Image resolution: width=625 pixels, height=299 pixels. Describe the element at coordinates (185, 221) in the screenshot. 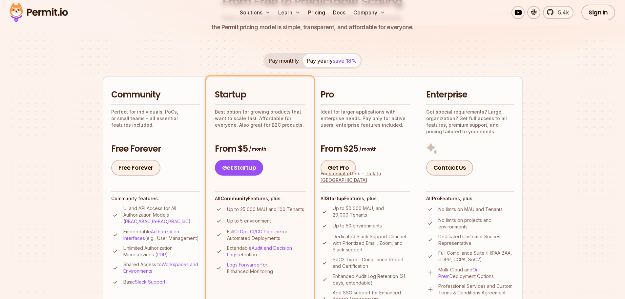

I see `a: IaC` at that location.